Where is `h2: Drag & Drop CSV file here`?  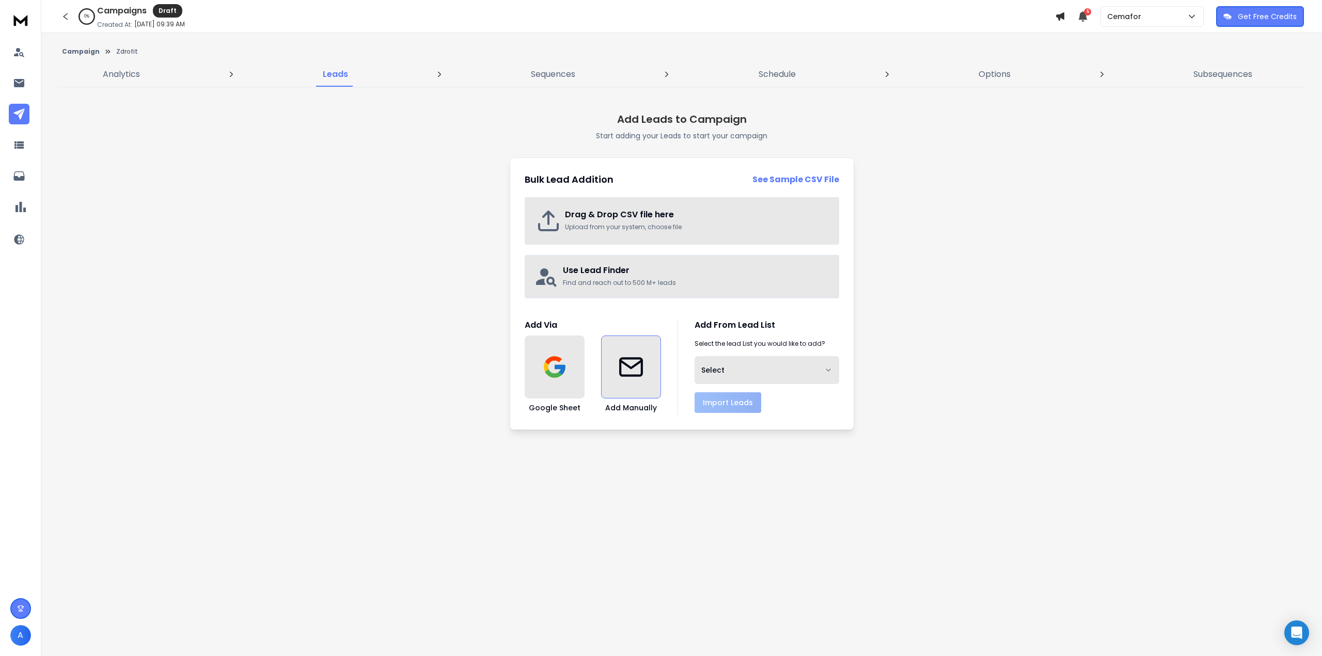
h2: Drag & Drop CSV file here is located at coordinates (696, 215).